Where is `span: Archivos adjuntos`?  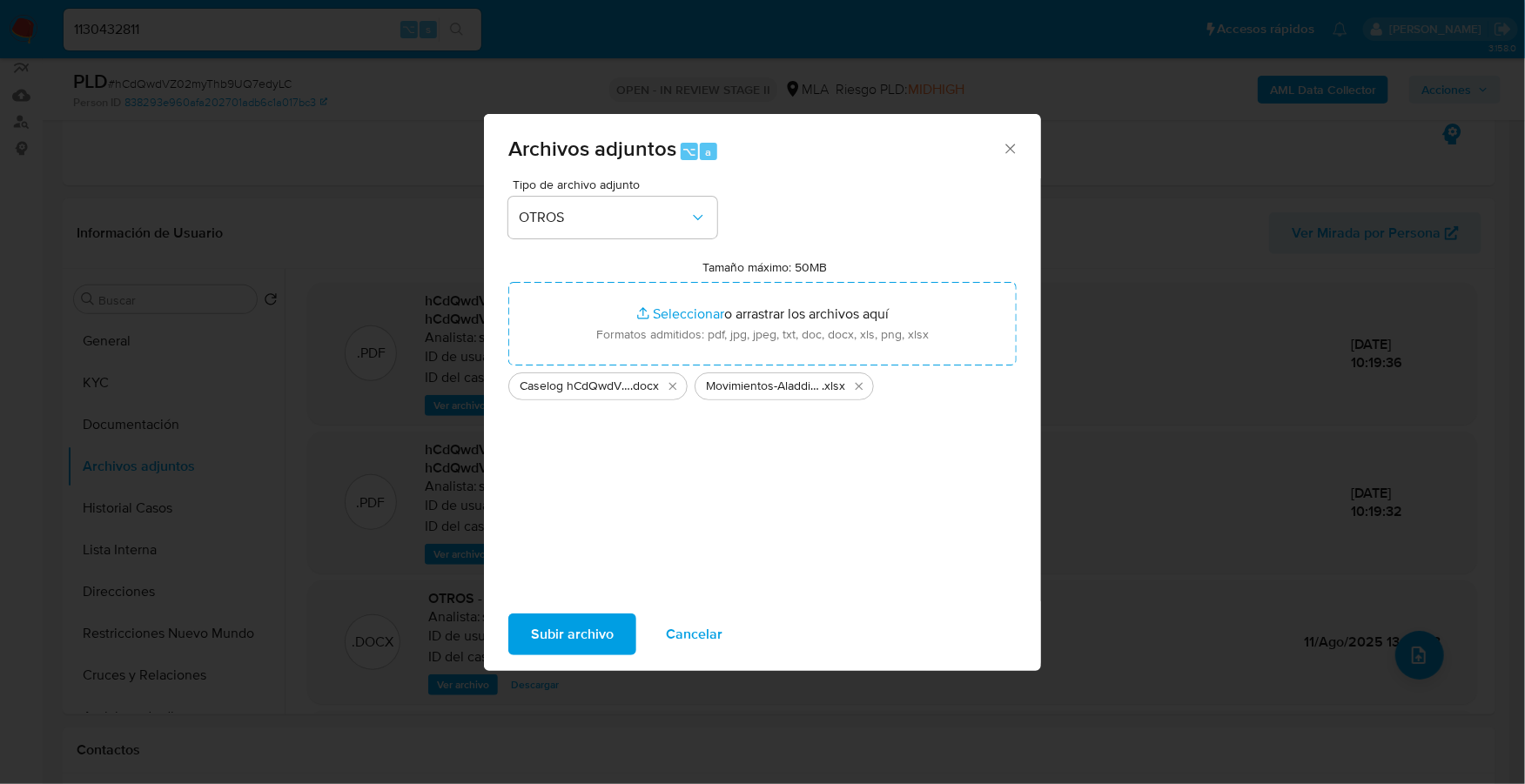 span: Archivos adjuntos is located at coordinates (592, 148).